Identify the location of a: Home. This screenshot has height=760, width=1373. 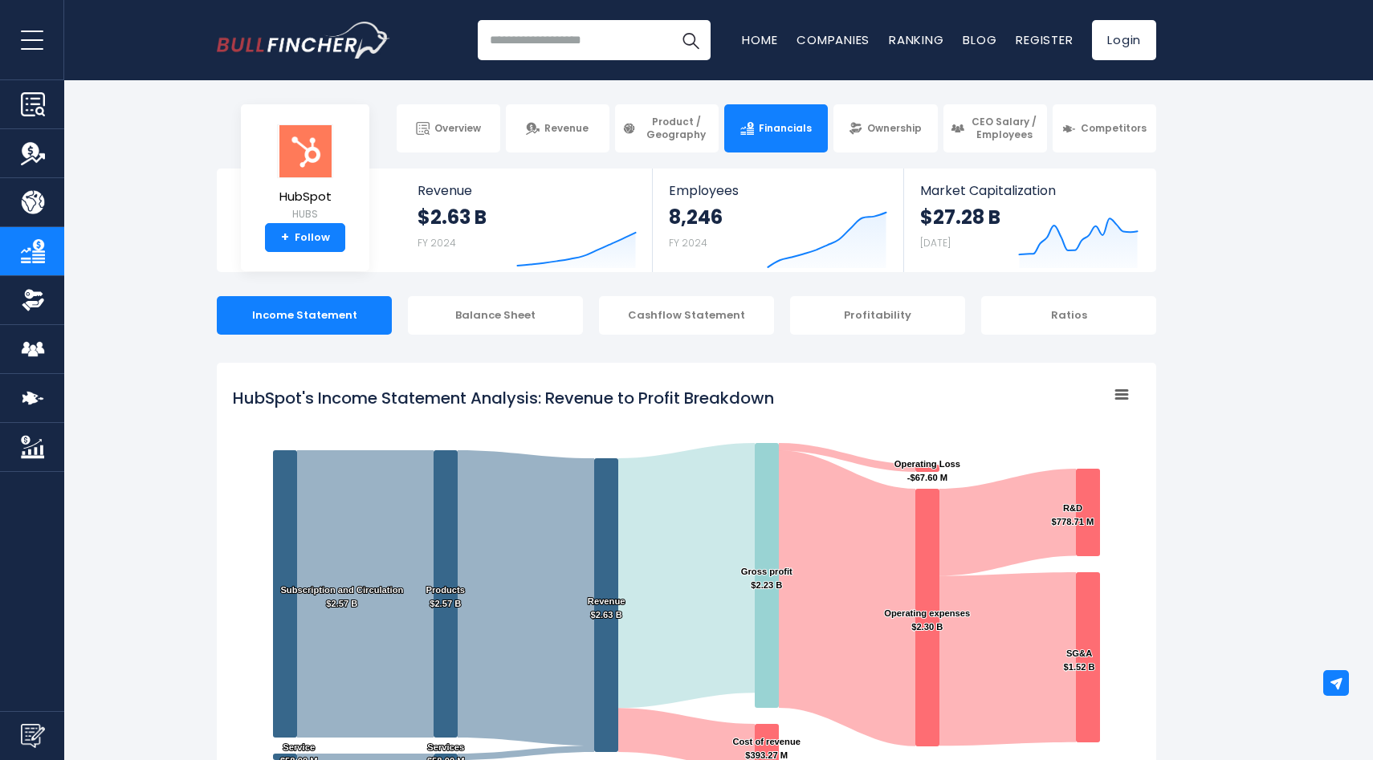
(760, 39).